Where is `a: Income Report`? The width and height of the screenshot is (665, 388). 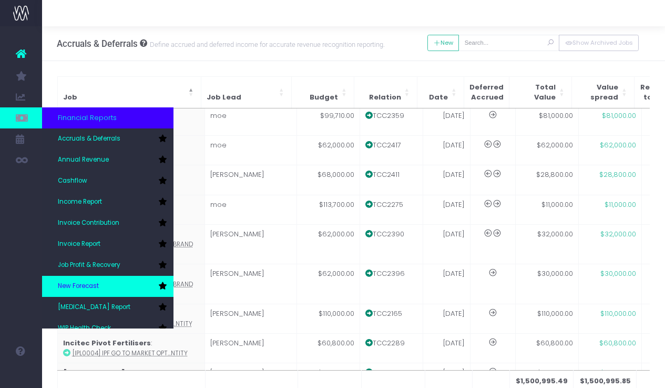
a: Income Report is located at coordinates (108, 202).